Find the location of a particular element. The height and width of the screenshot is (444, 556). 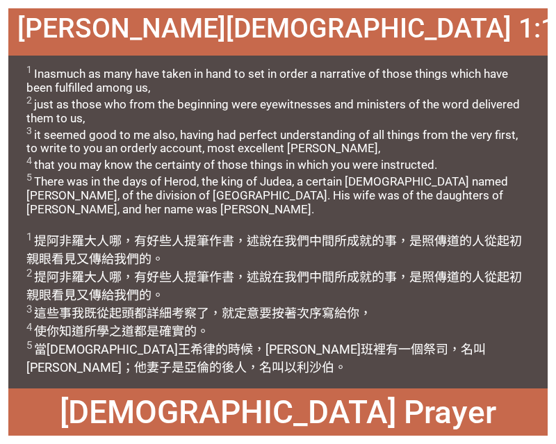

span: 提阿非羅 is located at coordinates (278, 303).